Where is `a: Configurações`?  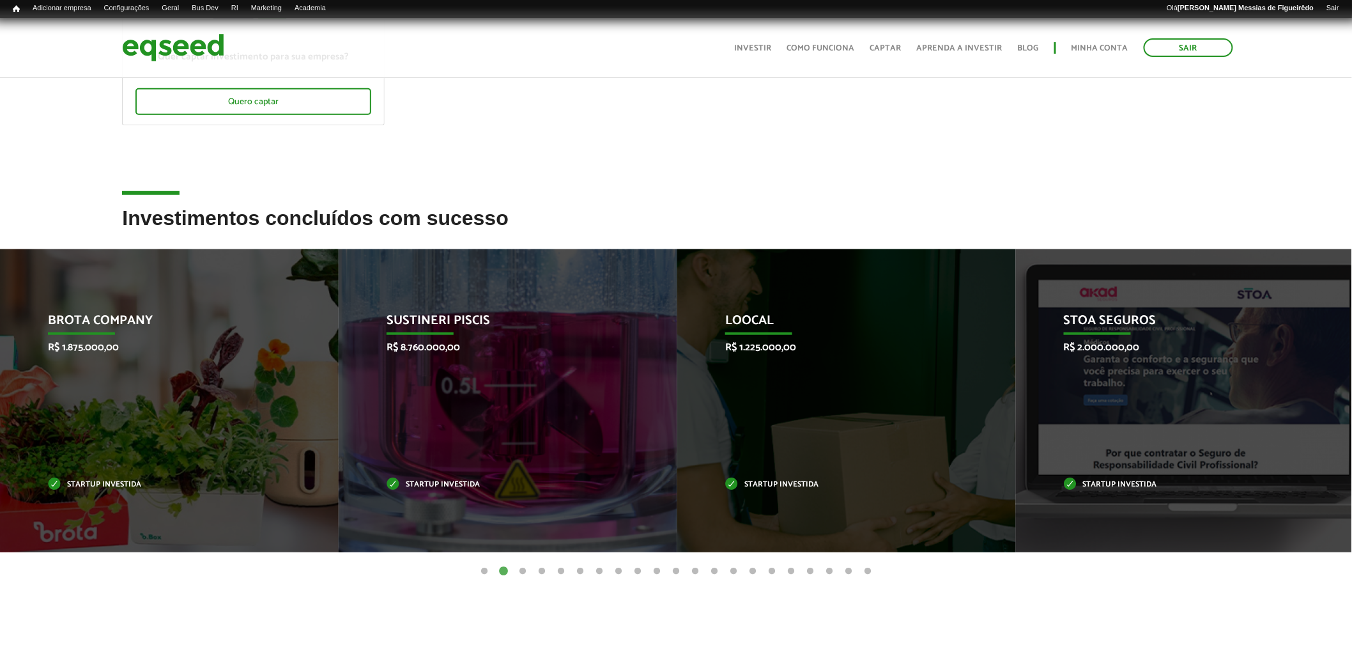
a: Configurações is located at coordinates (127, 8).